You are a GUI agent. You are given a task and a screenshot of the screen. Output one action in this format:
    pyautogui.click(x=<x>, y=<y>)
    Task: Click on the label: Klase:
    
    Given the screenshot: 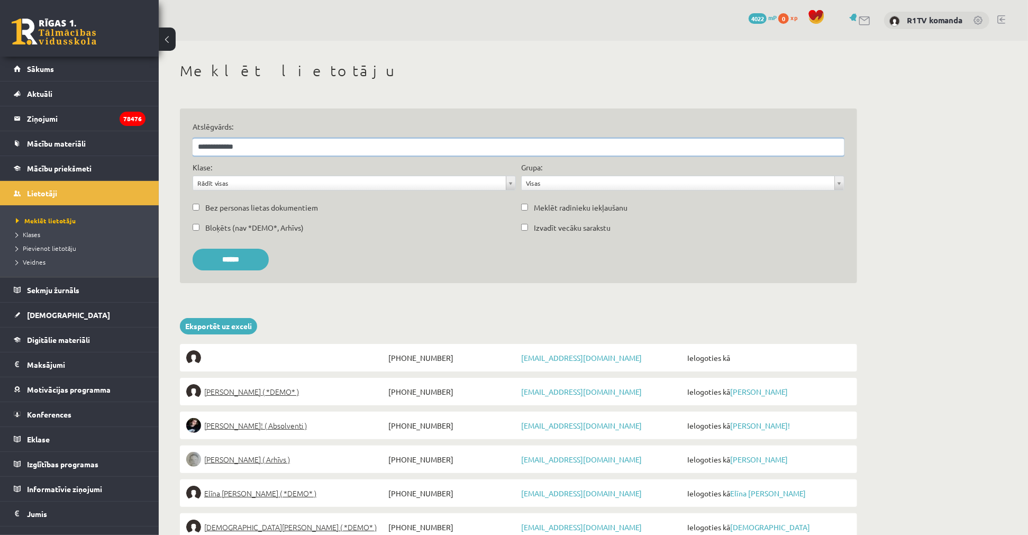 What is the action you would take?
    pyautogui.click(x=202, y=167)
    